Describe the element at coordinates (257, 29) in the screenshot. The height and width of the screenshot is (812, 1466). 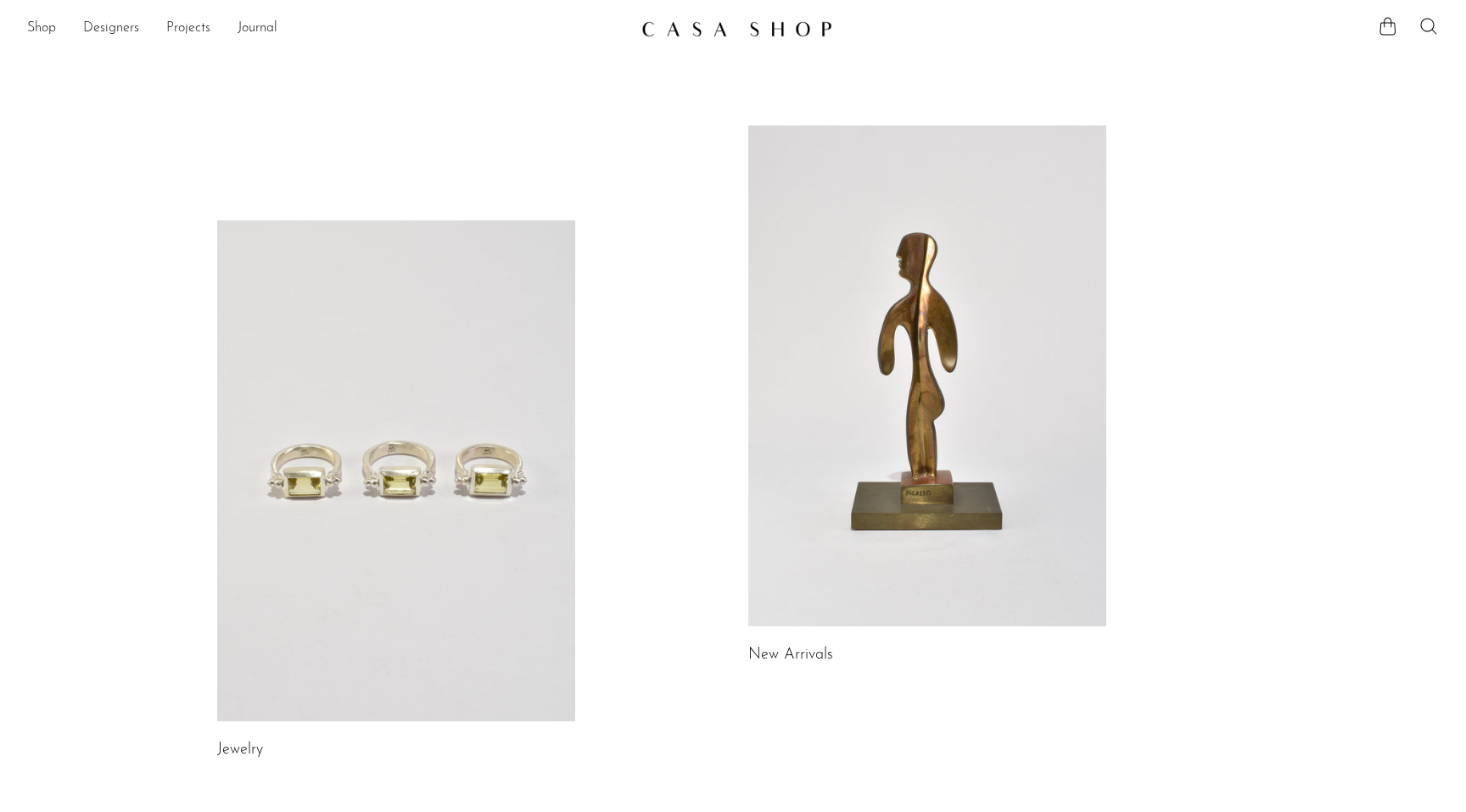
I see `a: Journal` at that location.